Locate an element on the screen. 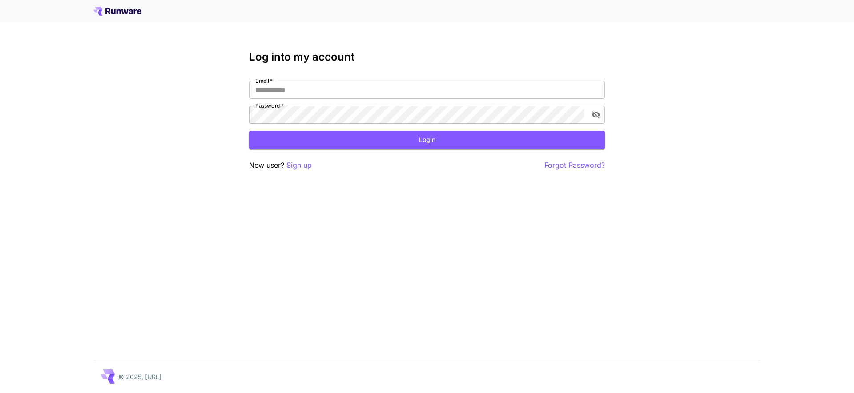 The image size is (854, 393). p: New user? is located at coordinates (280, 165).